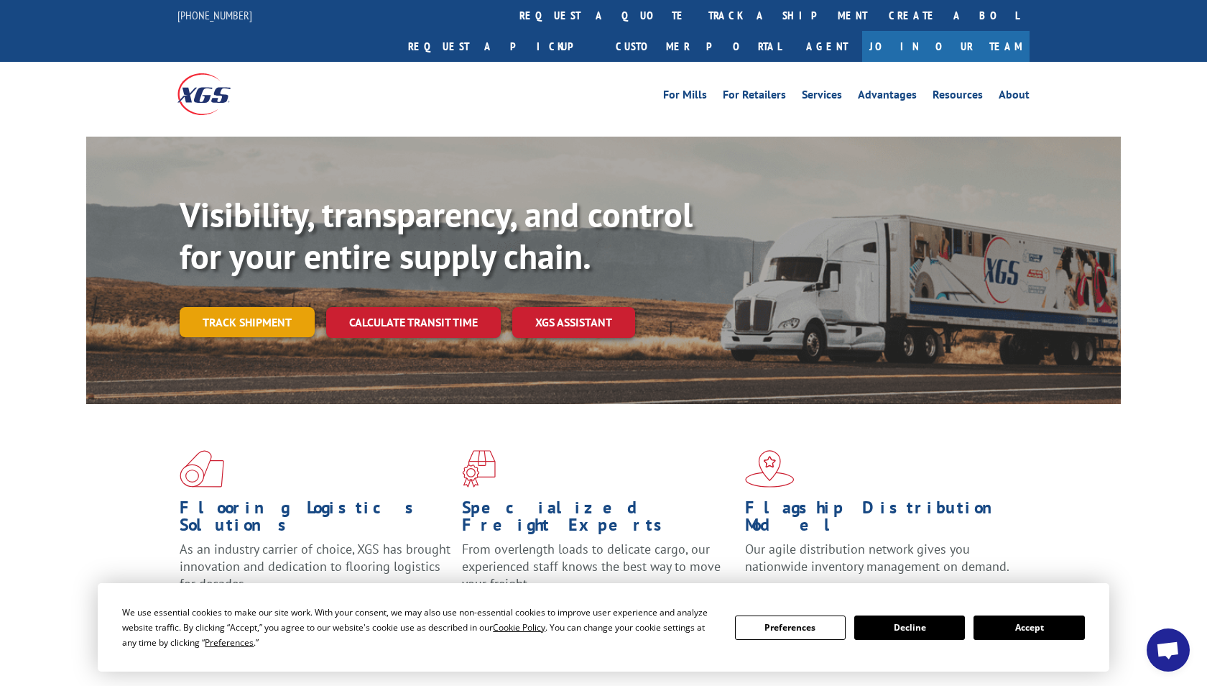 The height and width of the screenshot is (686, 1207). Describe the element at coordinates (699, 46) in the screenshot. I see `a: Customer Portal` at that location.